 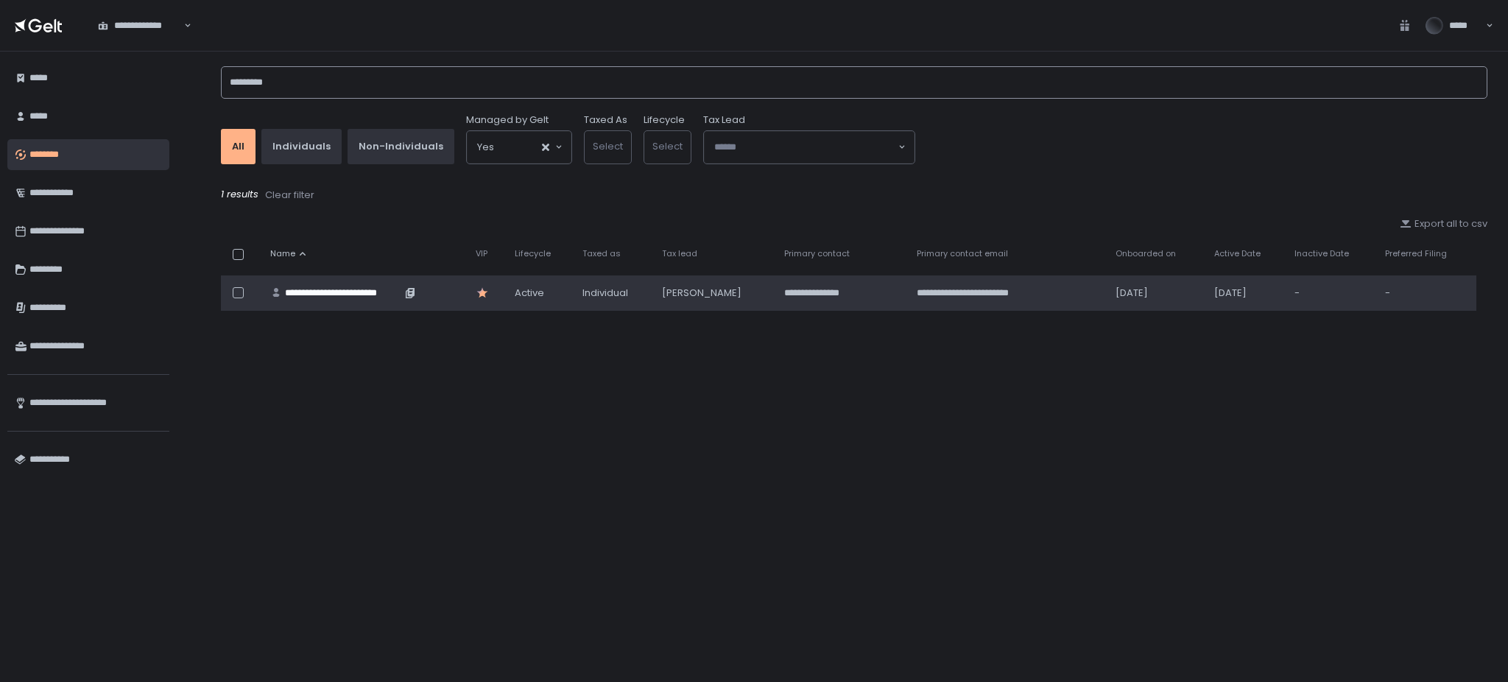 I want to click on span: Primary contact email, so click(x=962, y=253).